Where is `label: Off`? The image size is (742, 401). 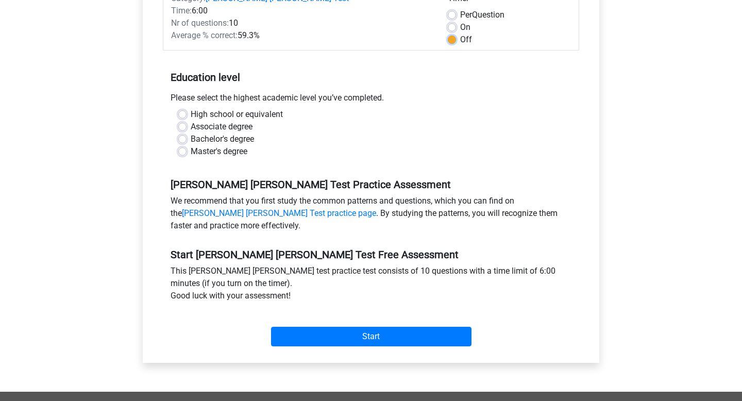 label: Off is located at coordinates (466, 40).